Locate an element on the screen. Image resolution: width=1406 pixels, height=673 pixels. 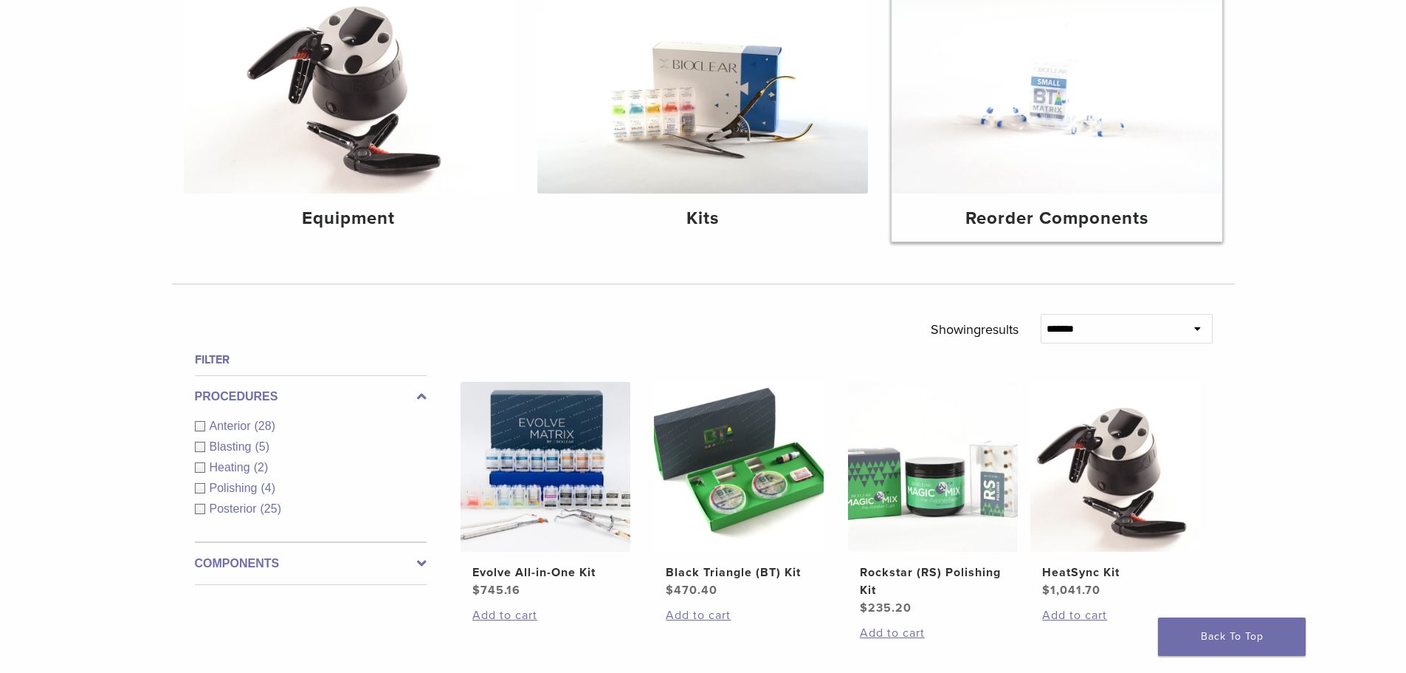
span: Polishing is located at coordinates (236, 487).